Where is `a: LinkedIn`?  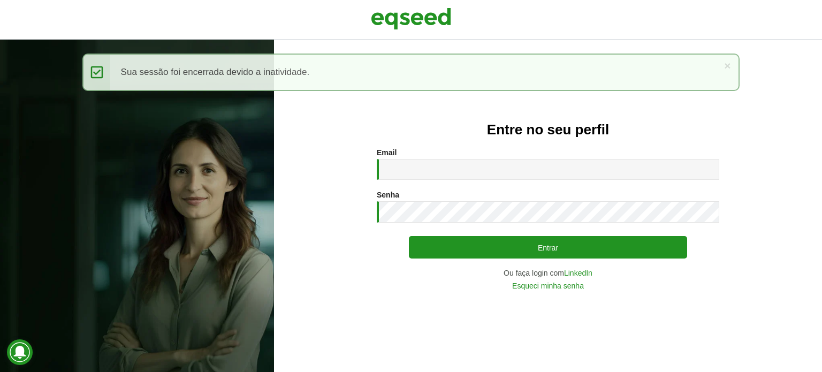 a: LinkedIn is located at coordinates (578, 273).